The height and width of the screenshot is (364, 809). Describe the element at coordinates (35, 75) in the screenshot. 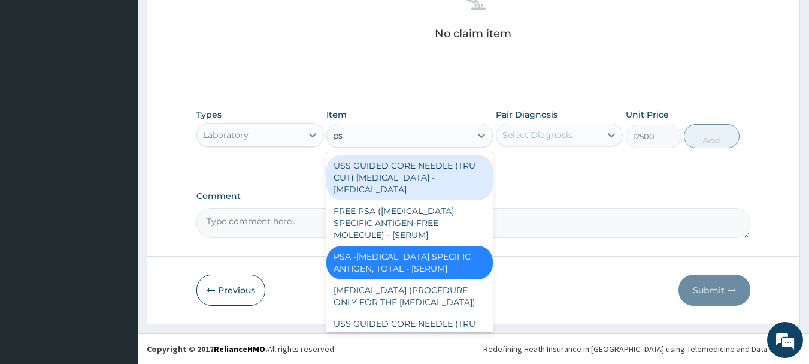

I see `img: d_794563401_company_1708531726252_794563401` at that location.